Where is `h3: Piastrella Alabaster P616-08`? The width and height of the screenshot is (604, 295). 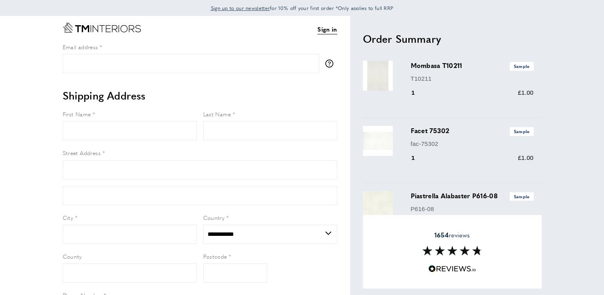 h3: Piastrella Alabaster P616-08 is located at coordinates (472, 196).